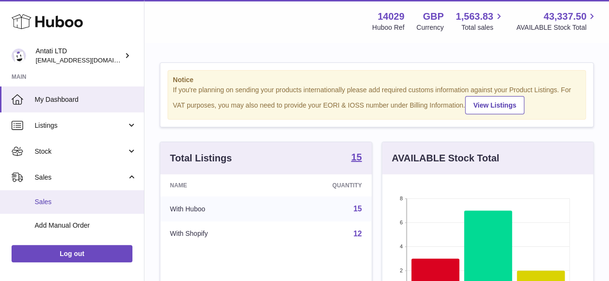  I want to click on div: Currency, so click(430, 27).